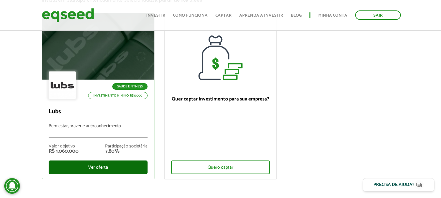 The width and height of the screenshot is (441, 198). What do you see at coordinates (220, 96) in the screenshot?
I see `a: Quer captar investimento para sua empresa? Quero captar` at bounding box center [220, 96].